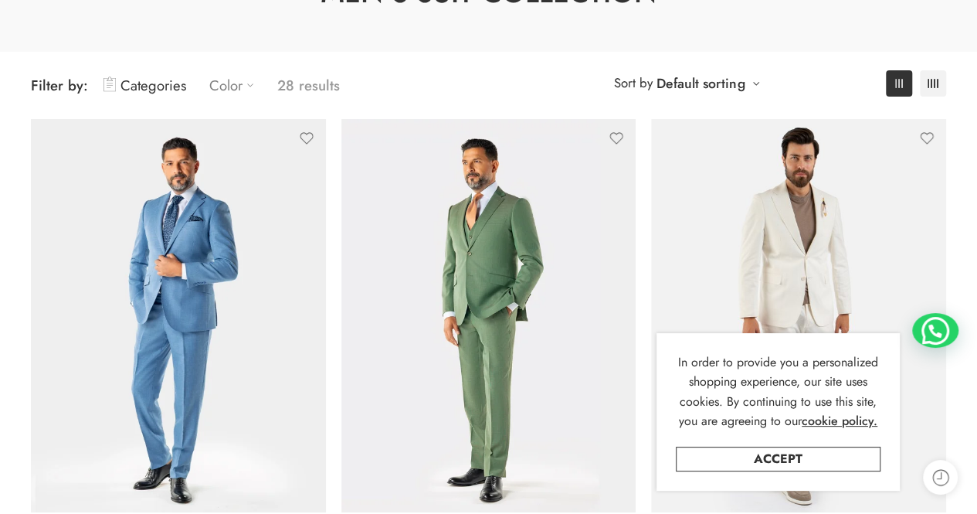  Describe the element at coordinates (144, 85) in the screenshot. I see `a: Categories` at that location.